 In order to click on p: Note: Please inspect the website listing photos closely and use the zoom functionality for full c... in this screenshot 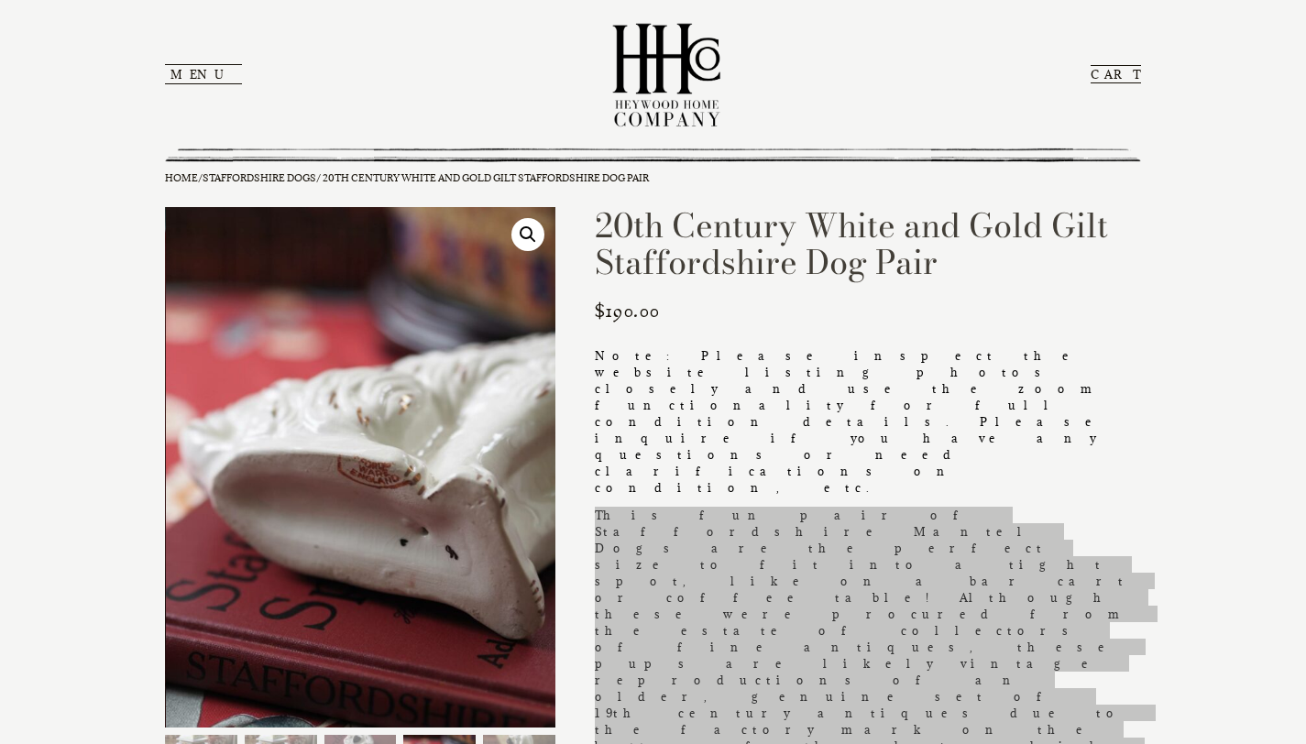, I will do `click(868, 422)`.